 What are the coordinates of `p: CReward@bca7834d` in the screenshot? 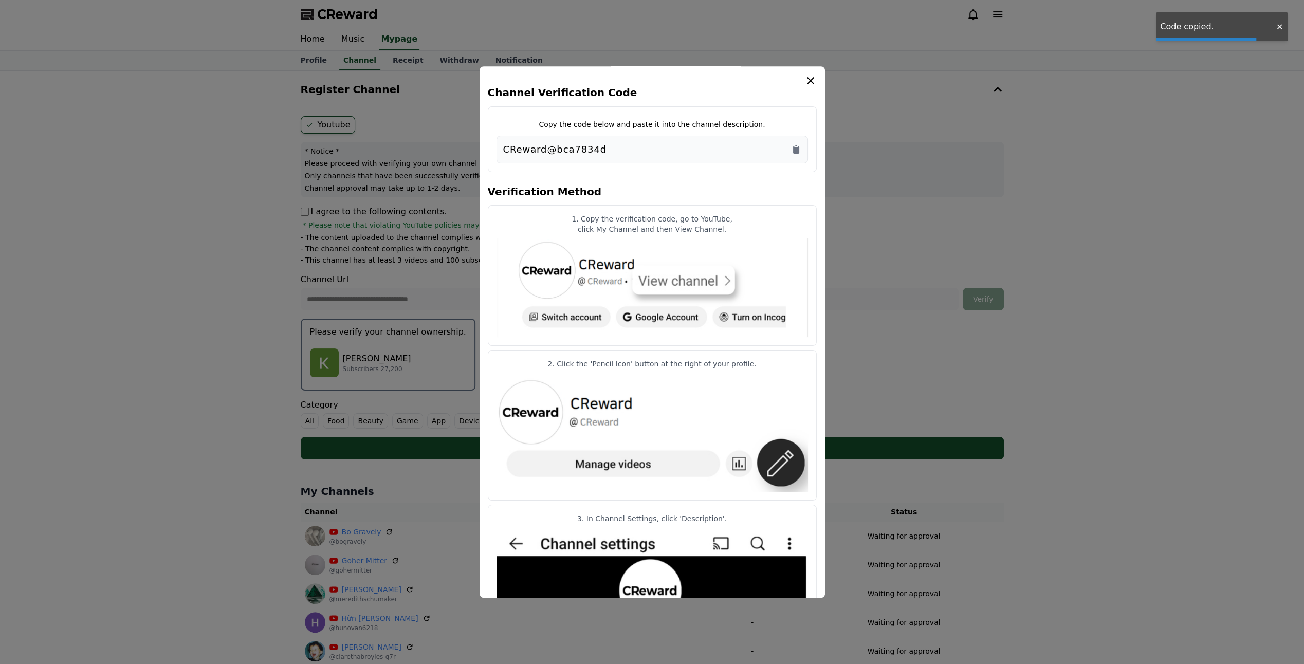 It's located at (555, 150).